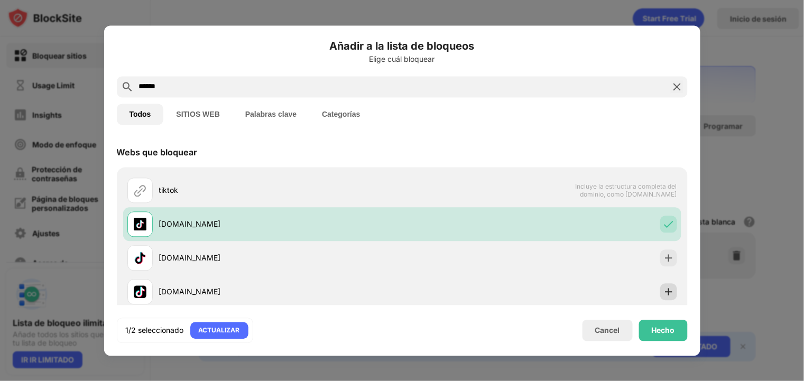 This screenshot has width=804, height=381. I want to click on button: SITIOS WEB, so click(198, 114).